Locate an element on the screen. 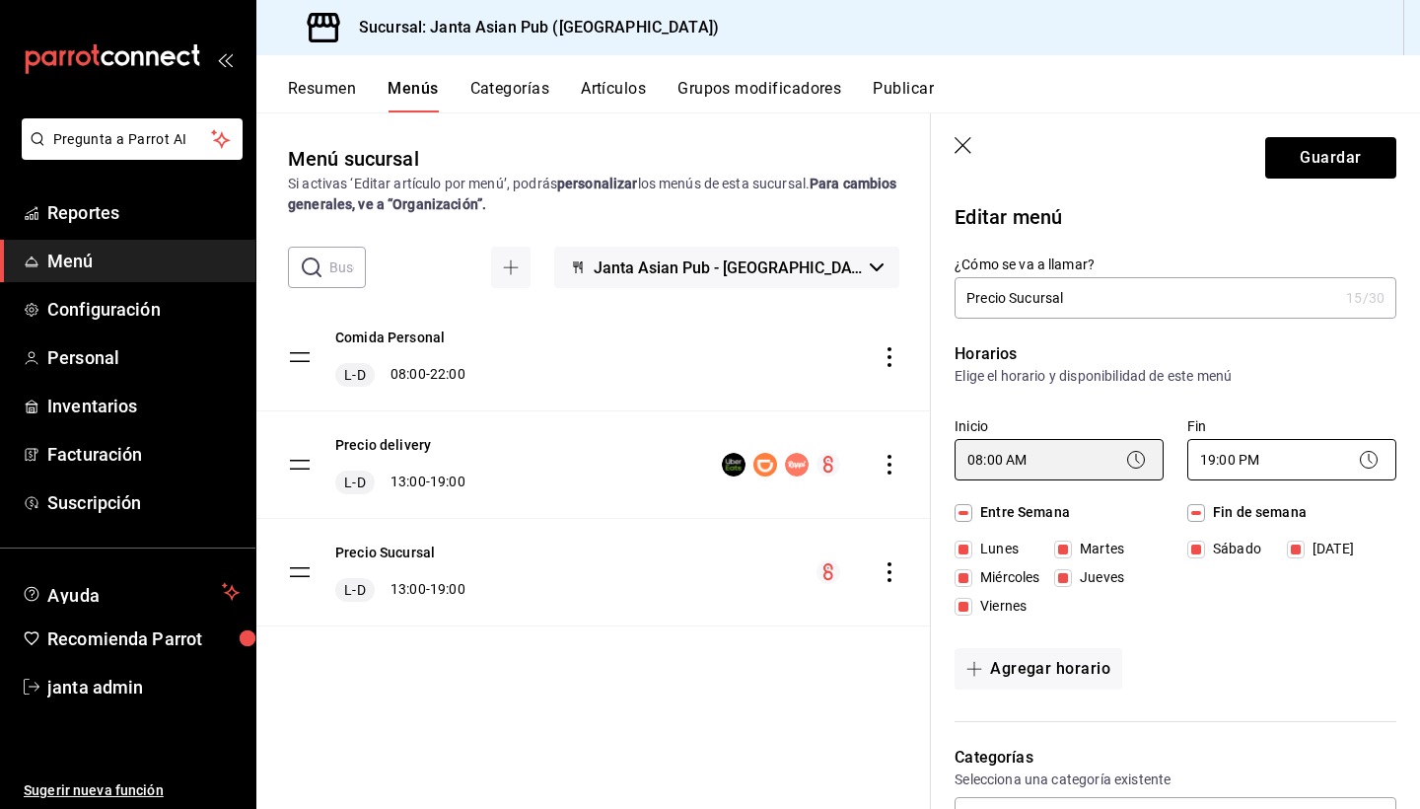  div: Menú sucursal is located at coordinates (353, 159).